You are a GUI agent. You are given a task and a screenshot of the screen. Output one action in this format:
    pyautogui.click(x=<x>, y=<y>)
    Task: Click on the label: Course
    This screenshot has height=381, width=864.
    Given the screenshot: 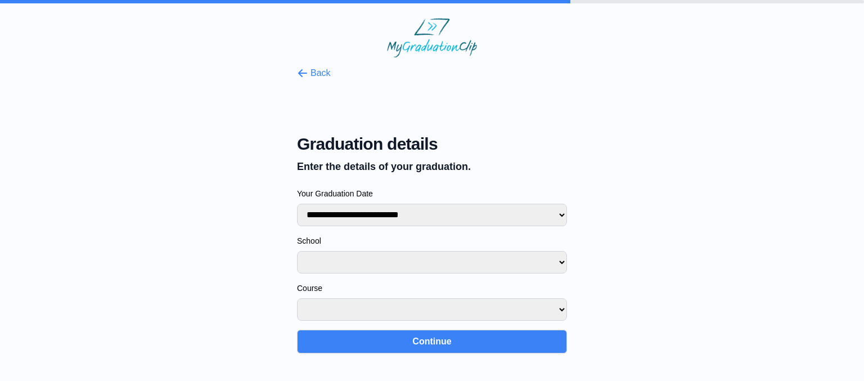 What is the action you would take?
    pyautogui.click(x=432, y=288)
    